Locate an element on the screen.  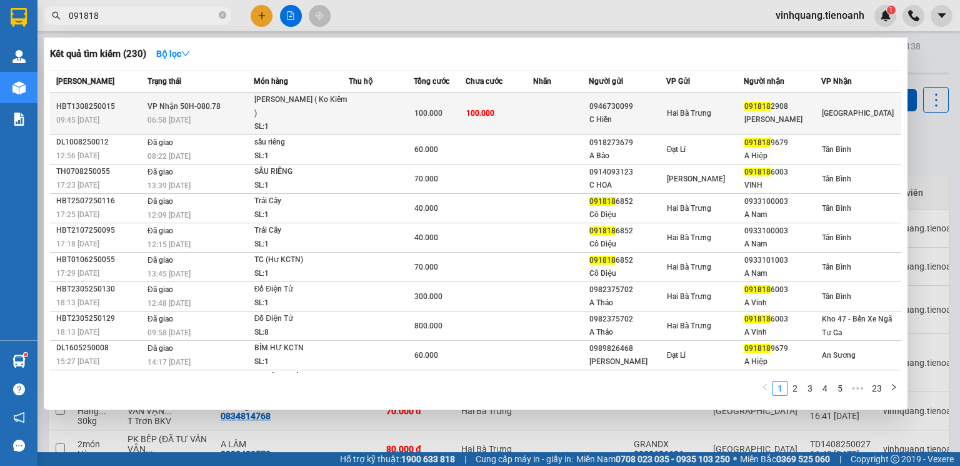
div: BỈM HƯ KCTN is located at coordinates (301, 348).